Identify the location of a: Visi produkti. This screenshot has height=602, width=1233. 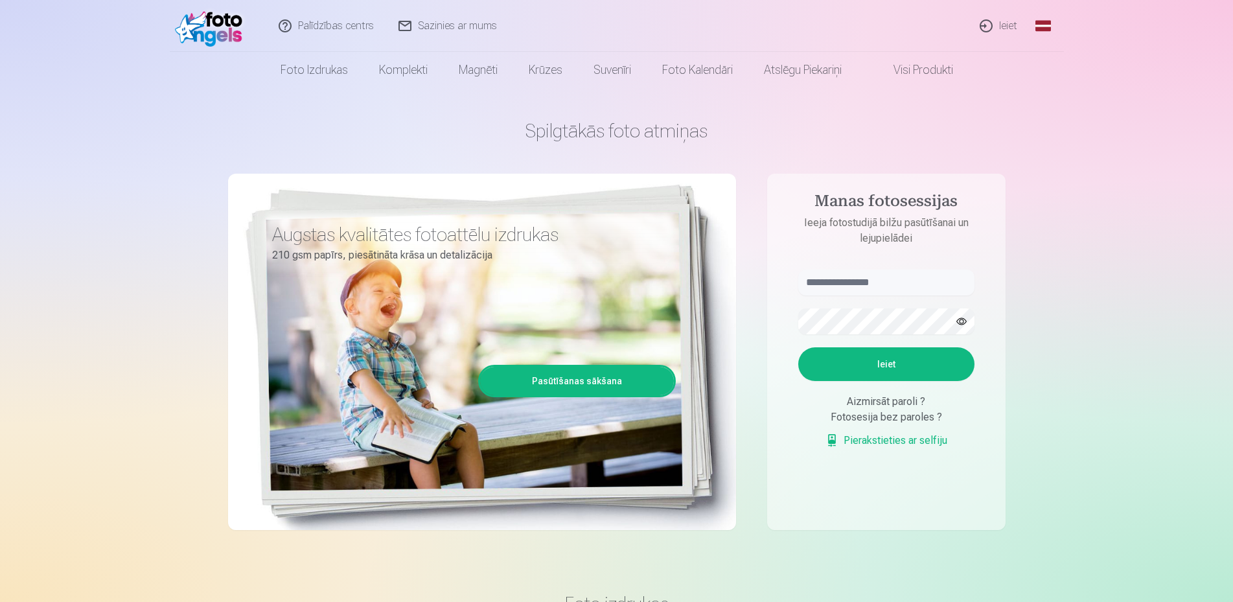
(913, 70).